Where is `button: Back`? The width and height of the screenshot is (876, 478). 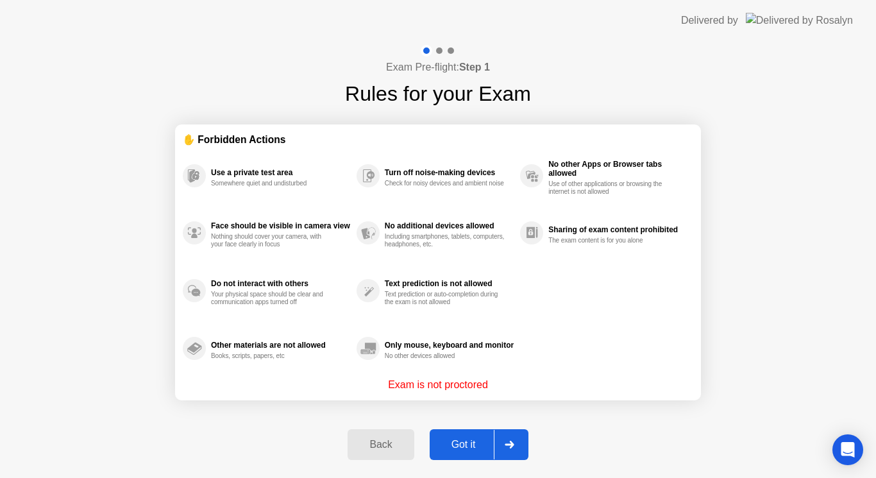
button: Back is located at coordinates (380, 444).